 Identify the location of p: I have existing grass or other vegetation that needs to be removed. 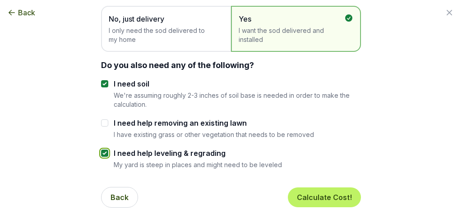
(214, 135).